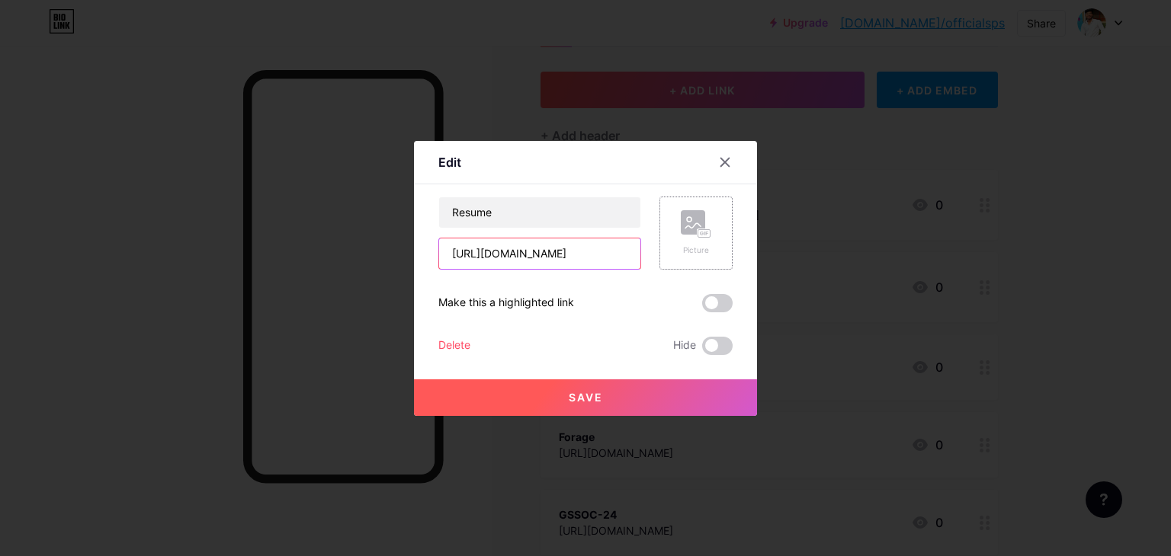 Image resolution: width=1171 pixels, height=556 pixels. Describe the element at coordinates (585, 397) in the screenshot. I see `span: Save` at that location.